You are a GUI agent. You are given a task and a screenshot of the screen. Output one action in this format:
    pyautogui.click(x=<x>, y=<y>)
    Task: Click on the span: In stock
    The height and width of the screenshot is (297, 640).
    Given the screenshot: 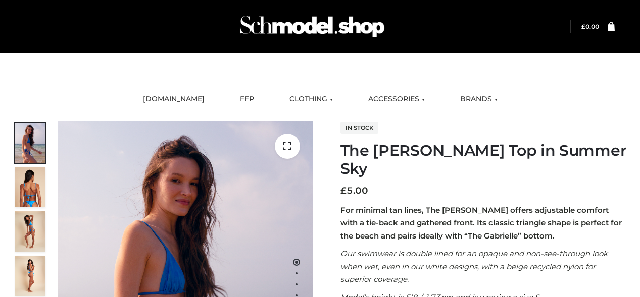 What is the action you would take?
    pyautogui.click(x=359, y=128)
    